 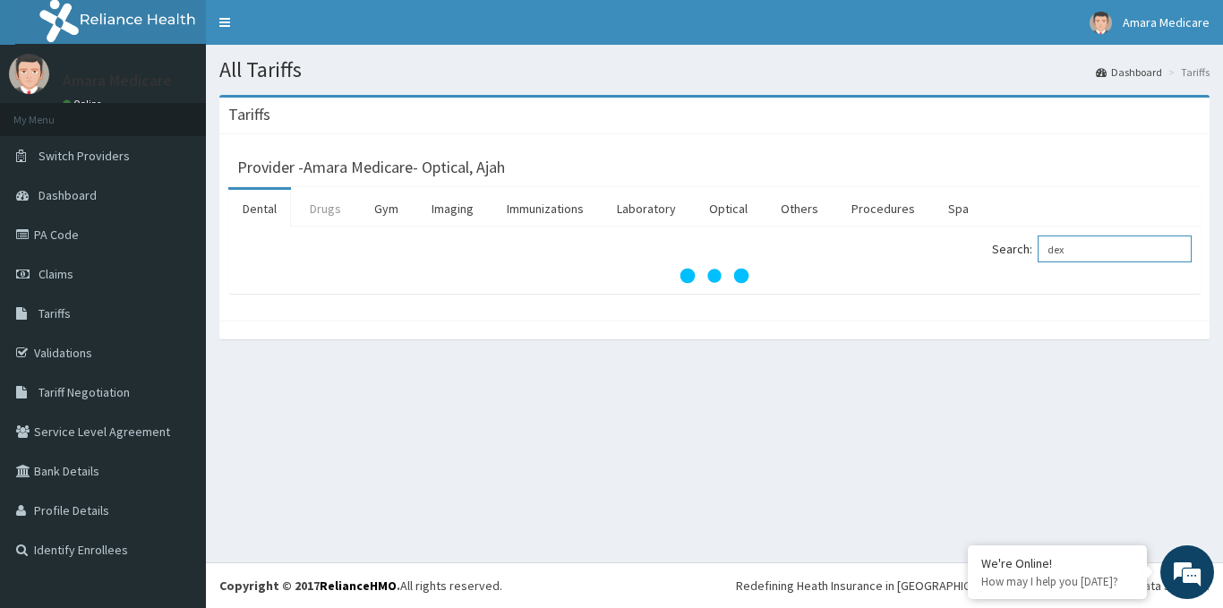 What do you see at coordinates (1129, 72) in the screenshot?
I see `a: Dashboard` at bounding box center [1129, 72].